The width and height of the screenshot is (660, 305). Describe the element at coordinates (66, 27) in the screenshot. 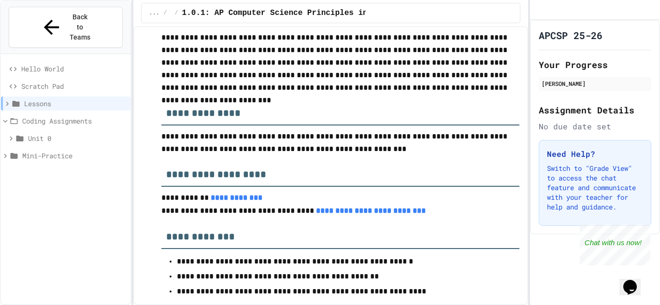

I see `button: Back to Teams` at that location.